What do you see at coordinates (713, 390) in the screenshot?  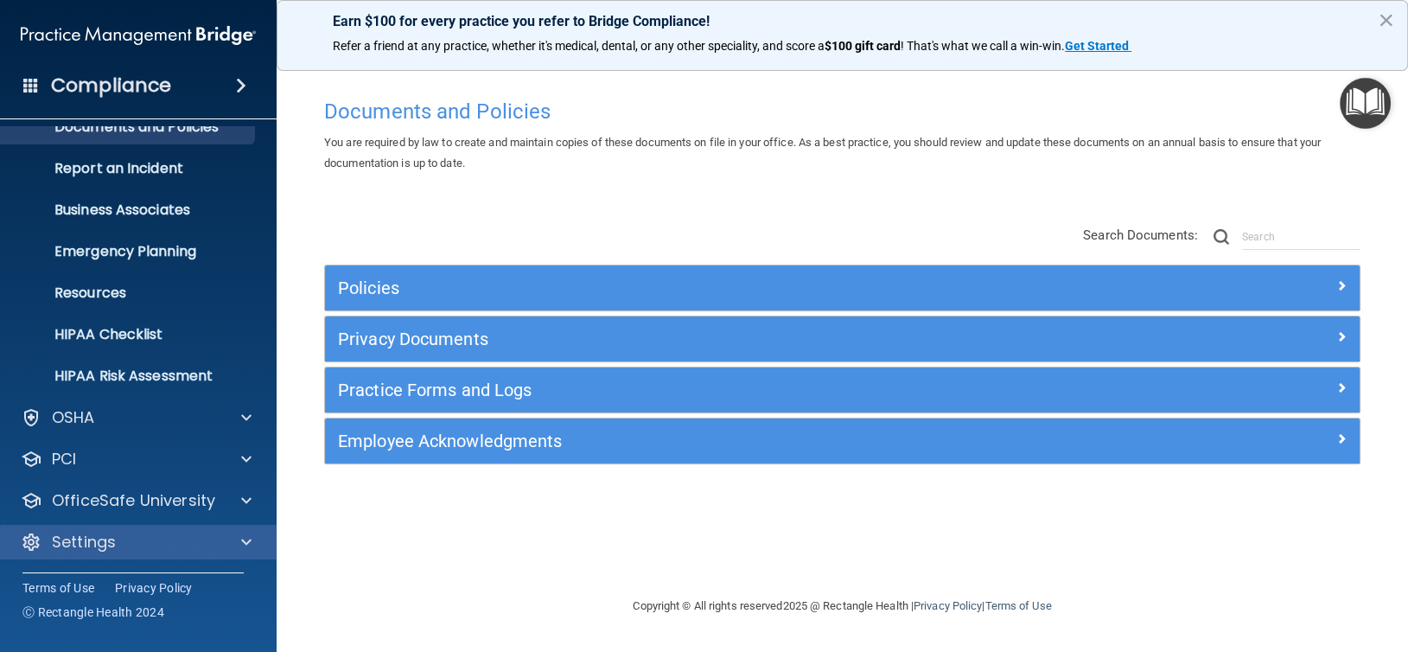 I see `h5: Practice Forms and Logs` at bounding box center [713, 390].